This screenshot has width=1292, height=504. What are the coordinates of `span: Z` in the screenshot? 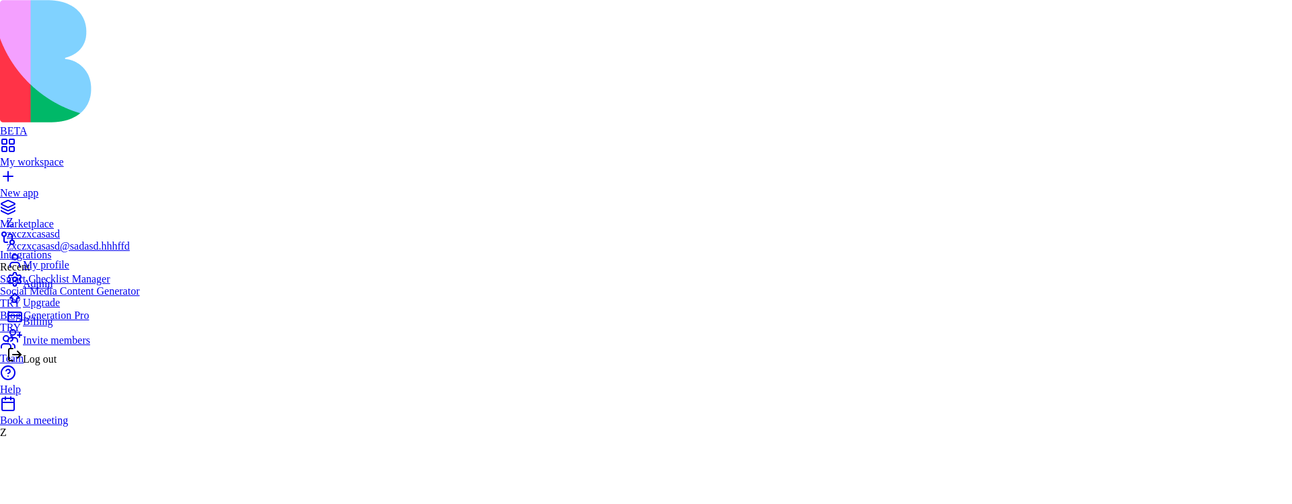 It's located at (10, 221).